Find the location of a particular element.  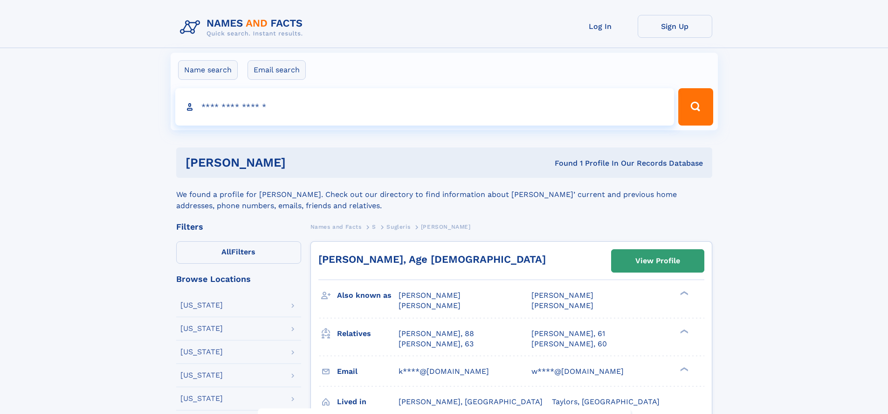

label: Name search is located at coordinates (208, 70).